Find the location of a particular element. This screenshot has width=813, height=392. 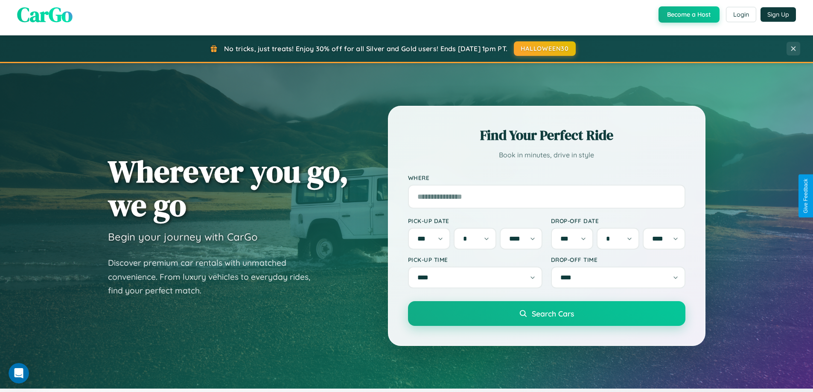

p: Book in minutes, drive in style is located at coordinates (547, 155).